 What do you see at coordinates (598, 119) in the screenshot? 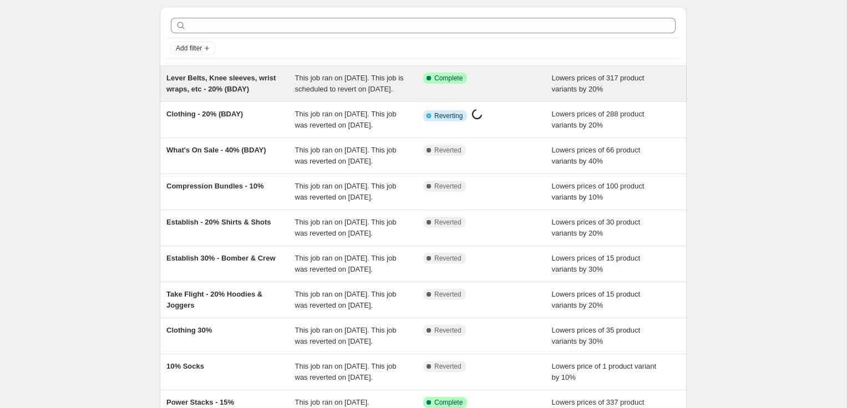
I see `span: Lowers prices of 288 product variants by 20%` at bounding box center [598, 119].